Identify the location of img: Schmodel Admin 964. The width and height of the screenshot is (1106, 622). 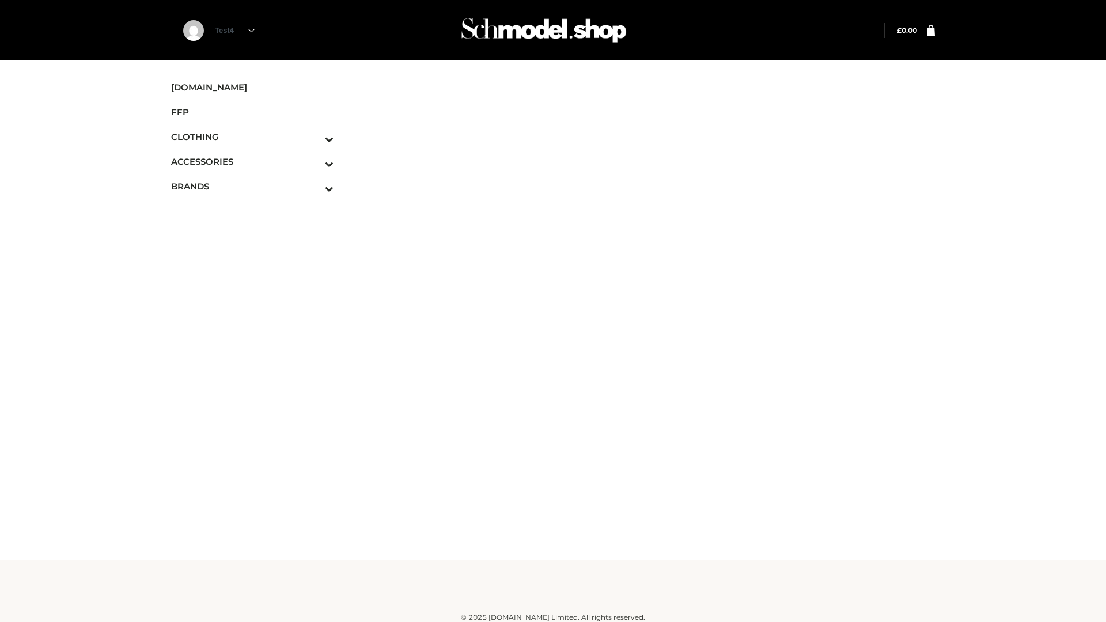
(544, 30).